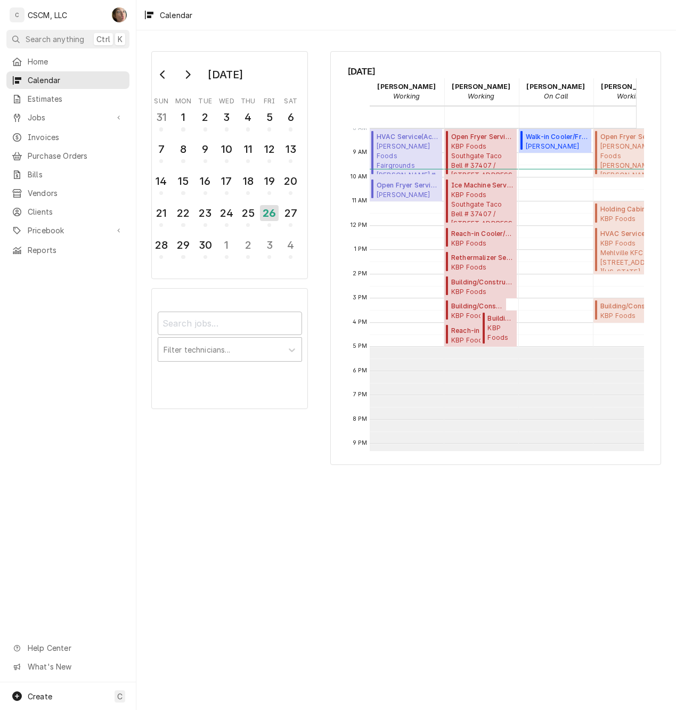 Image resolution: width=676 pixels, height=710 pixels. I want to click on div: [Service] Open Fryer Service KBP Foods Southgate Taco Bell # 37407 / 1200 Southgate Pl, Pueblo, C..., so click(480, 153).